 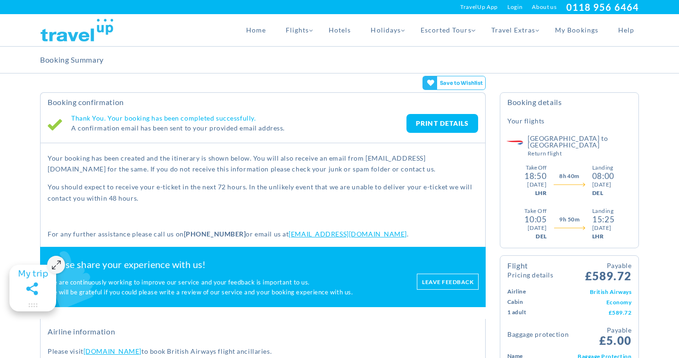 I want to click on a: Leave feedback, so click(x=448, y=282).